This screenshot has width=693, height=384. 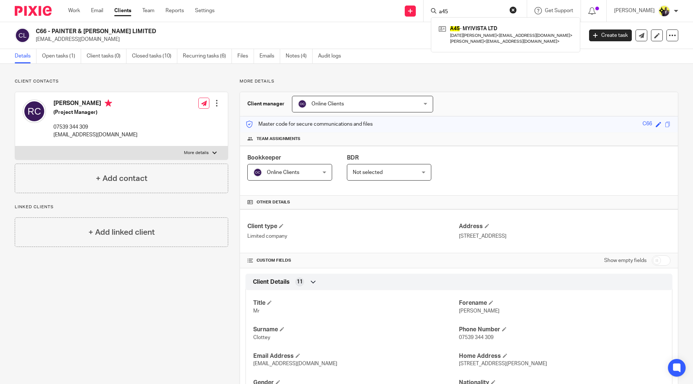 What do you see at coordinates (299, 56) in the screenshot?
I see `a: Notes (4)` at bounding box center [299, 56].